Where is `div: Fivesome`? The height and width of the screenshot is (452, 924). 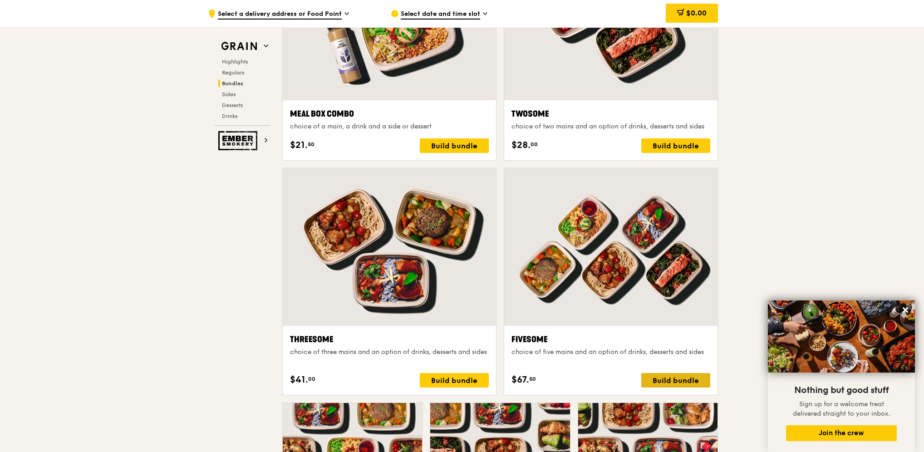 div: Fivesome is located at coordinates (611, 340).